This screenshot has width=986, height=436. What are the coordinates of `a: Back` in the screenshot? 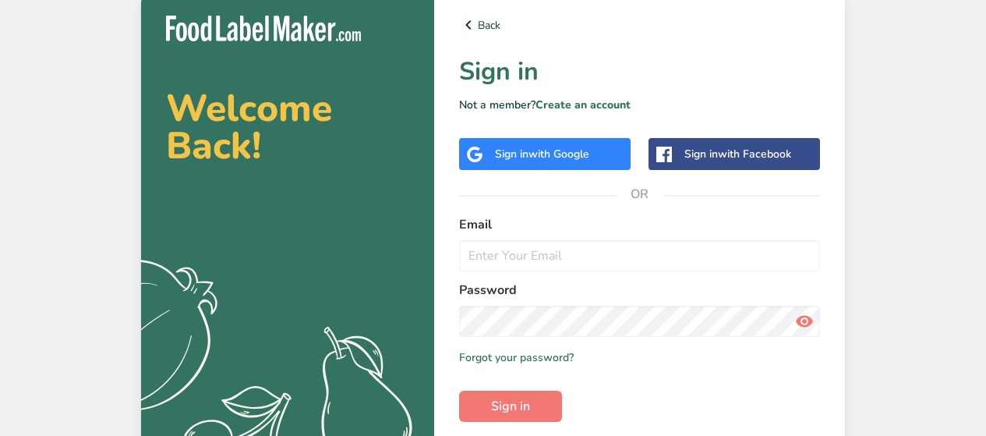 It's located at (639, 25).